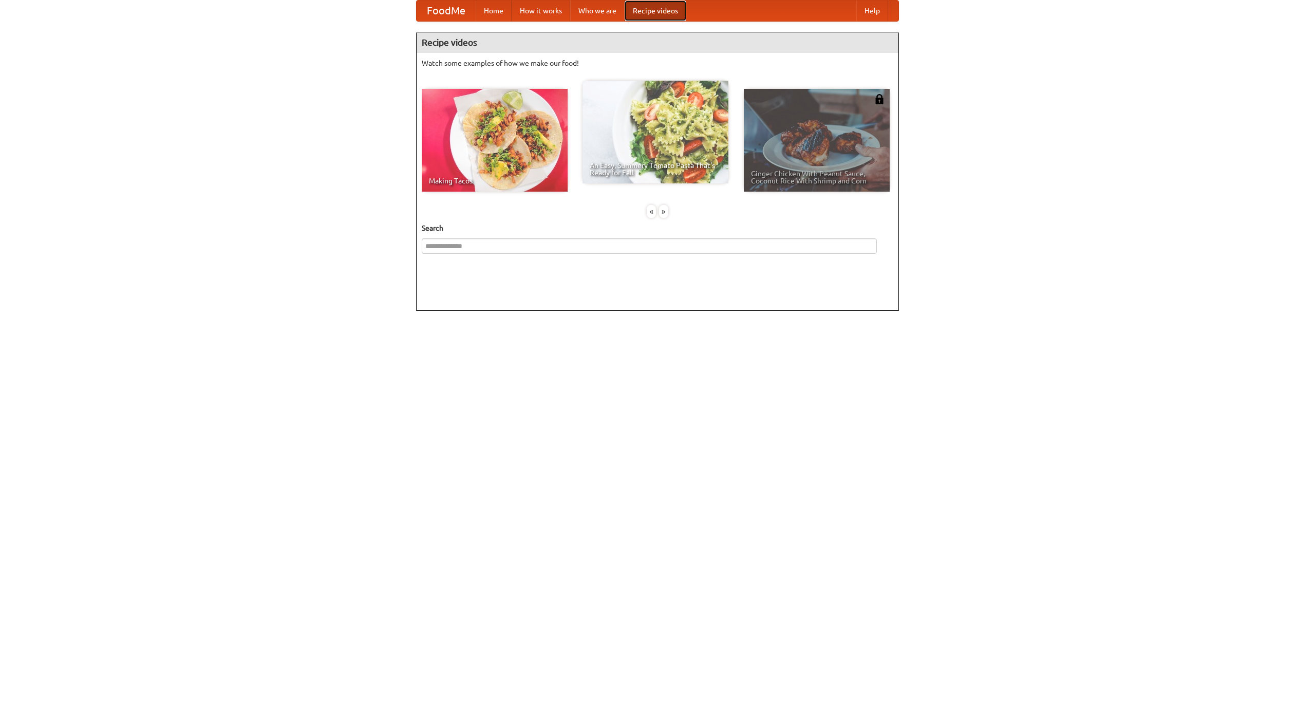  Describe the element at coordinates (658, 43) in the screenshot. I see `h4: Recipe videos` at that location.